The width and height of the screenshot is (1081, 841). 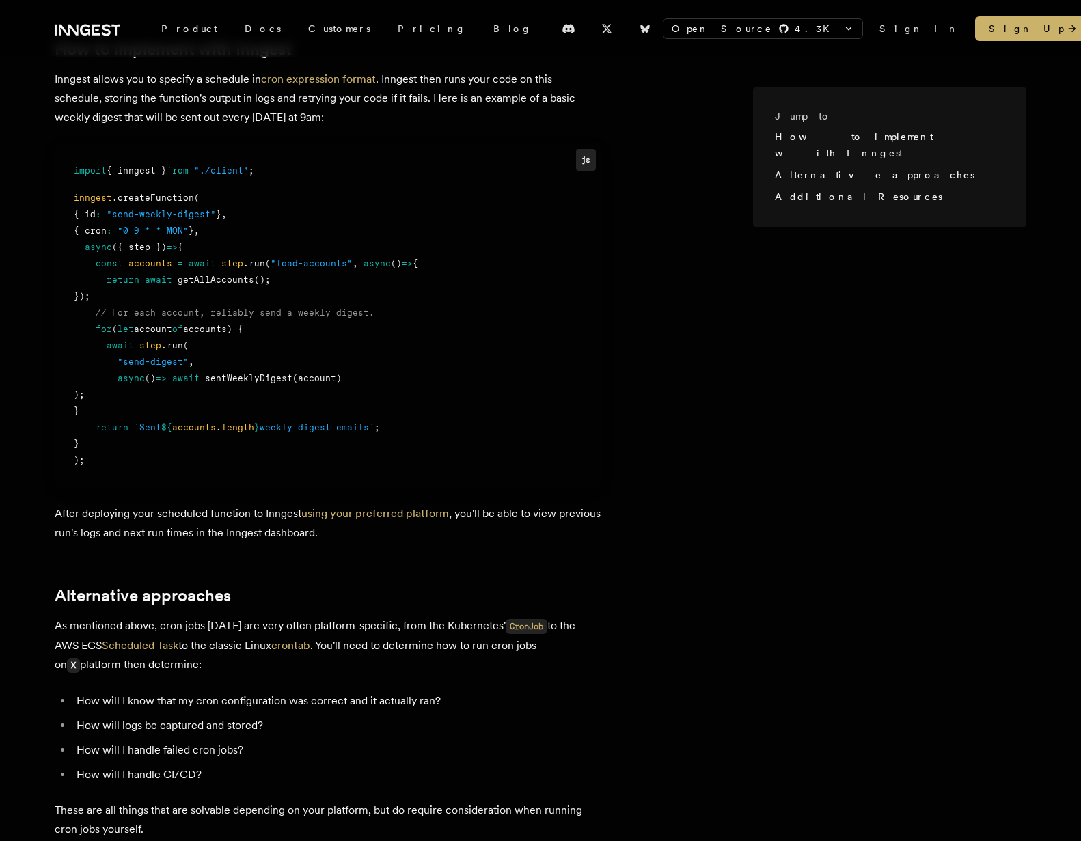 What do you see at coordinates (93, 197) in the screenshot?
I see `span: inngest` at bounding box center [93, 197].